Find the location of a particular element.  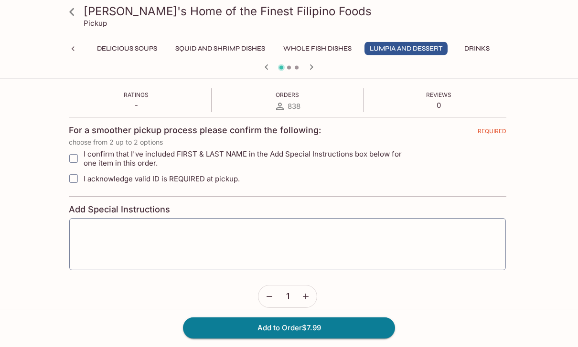

span: Reviews is located at coordinates (438, 95).